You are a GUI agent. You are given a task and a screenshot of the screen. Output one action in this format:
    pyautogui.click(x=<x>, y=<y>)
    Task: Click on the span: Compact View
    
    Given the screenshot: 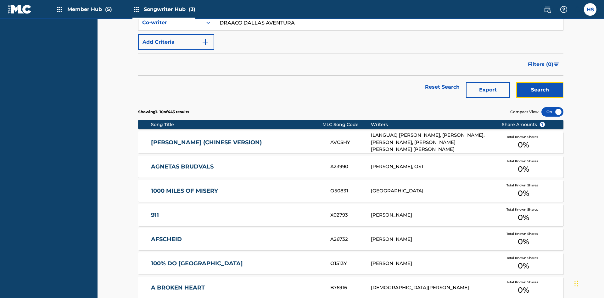 What is the action you would take?
    pyautogui.click(x=525, y=112)
    